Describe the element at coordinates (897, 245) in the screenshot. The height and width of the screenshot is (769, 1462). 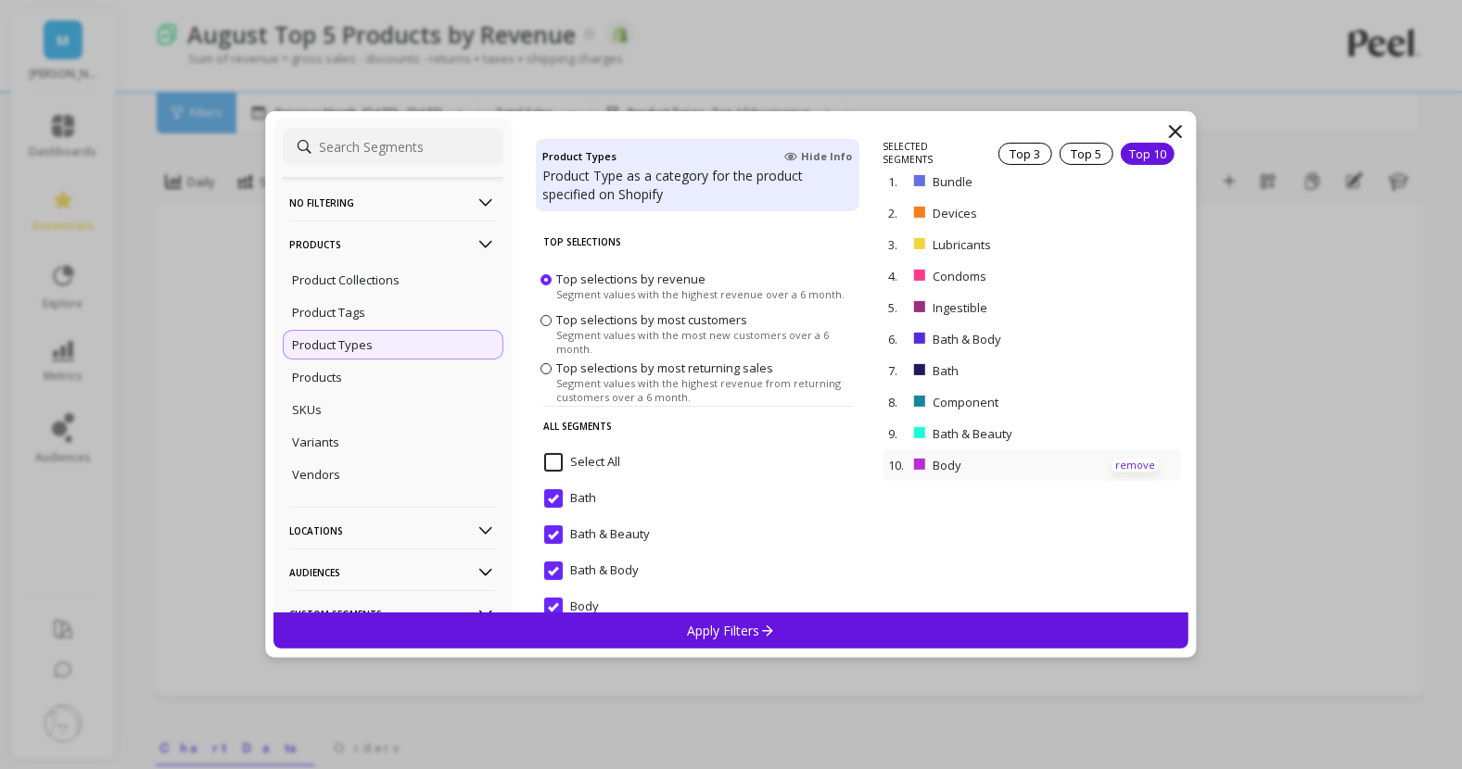
I see `p: 3.` at that location.